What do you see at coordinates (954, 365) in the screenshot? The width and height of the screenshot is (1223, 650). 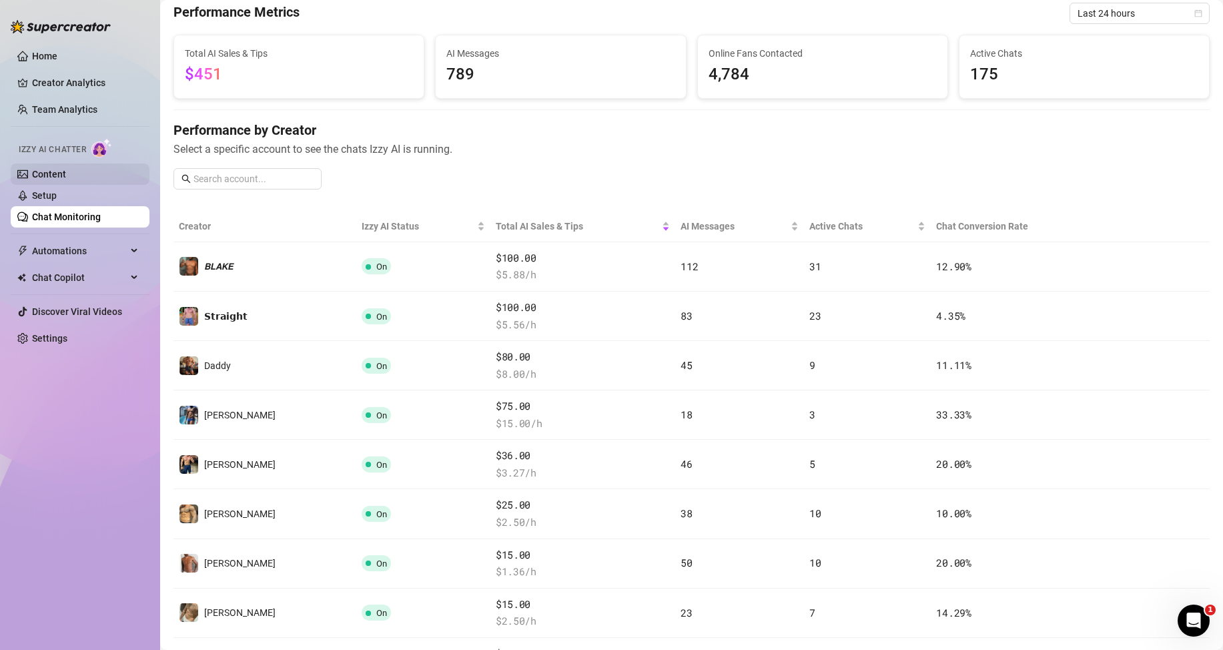 I see `span: 11.11 %` at bounding box center [954, 365].